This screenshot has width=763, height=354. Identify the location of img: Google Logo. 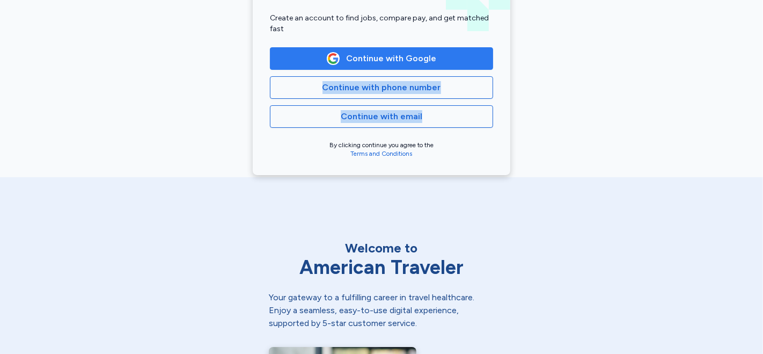
(333, 58).